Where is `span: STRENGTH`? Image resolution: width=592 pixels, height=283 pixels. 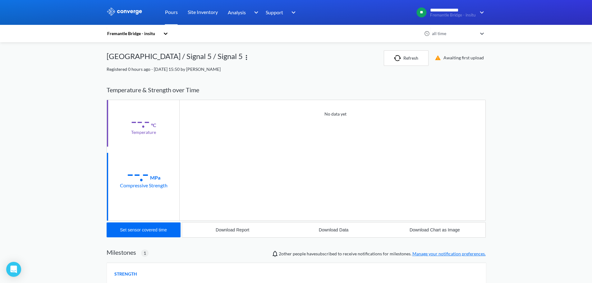
span: STRENGTH is located at coordinates (126, 274).